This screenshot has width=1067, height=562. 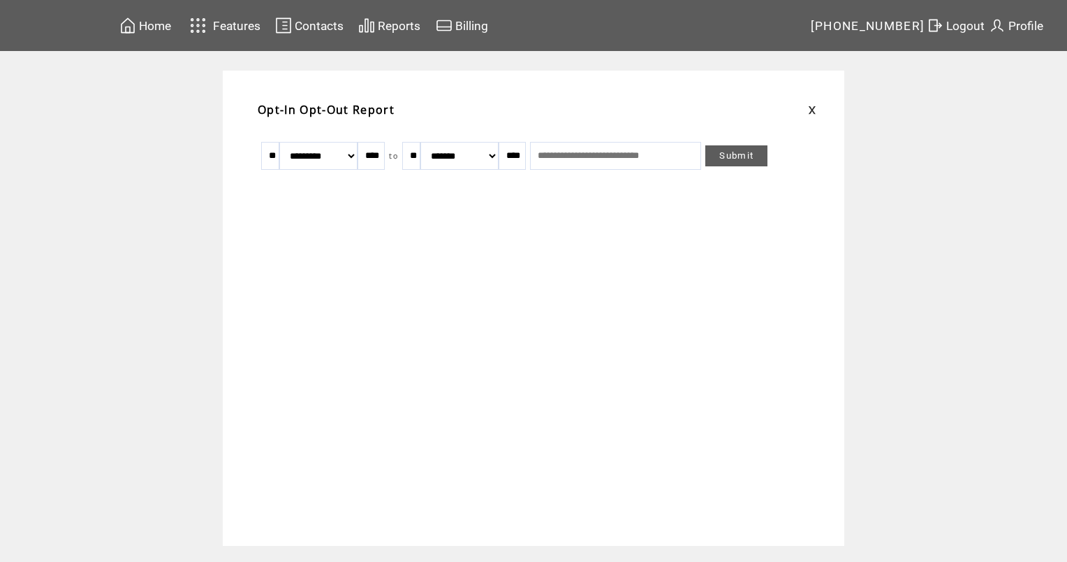 I want to click on span: Opt-In Opt-Out Report, so click(x=326, y=110).